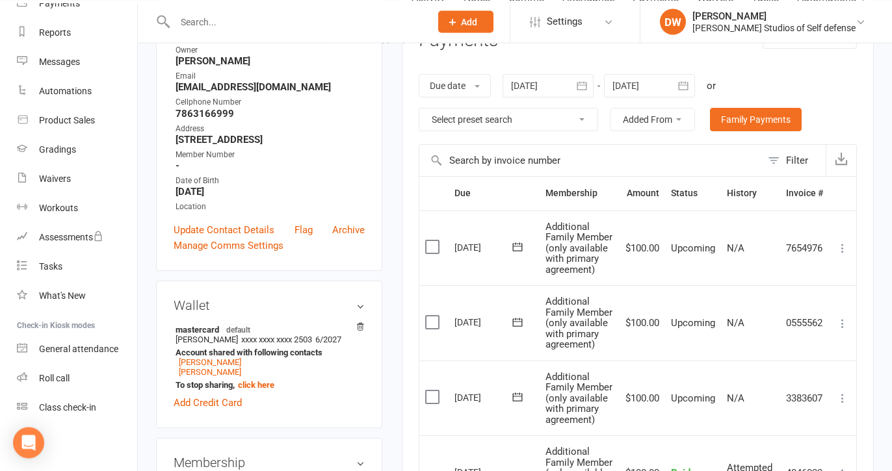 The image size is (892, 471). What do you see at coordinates (455, 86) in the screenshot?
I see `button: Due date` at bounding box center [455, 86].